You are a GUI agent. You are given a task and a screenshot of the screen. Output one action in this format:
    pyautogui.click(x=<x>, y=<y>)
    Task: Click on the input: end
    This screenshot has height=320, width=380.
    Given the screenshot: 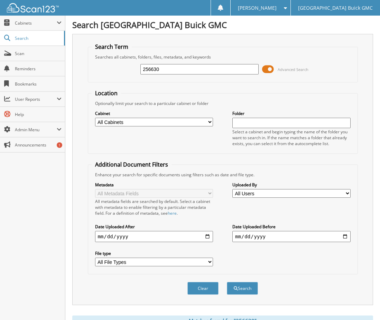 What is the action you would take?
    pyautogui.click(x=292, y=236)
    